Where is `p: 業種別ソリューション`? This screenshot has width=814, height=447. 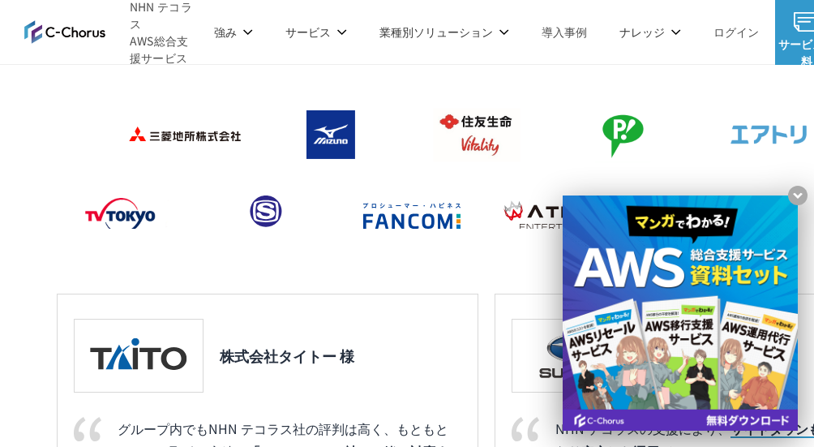
p: 業種別ソリューション is located at coordinates (444, 32).